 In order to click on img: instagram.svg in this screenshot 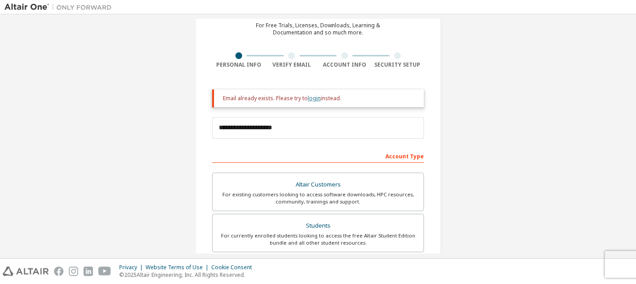, I will do `click(73, 271)`.